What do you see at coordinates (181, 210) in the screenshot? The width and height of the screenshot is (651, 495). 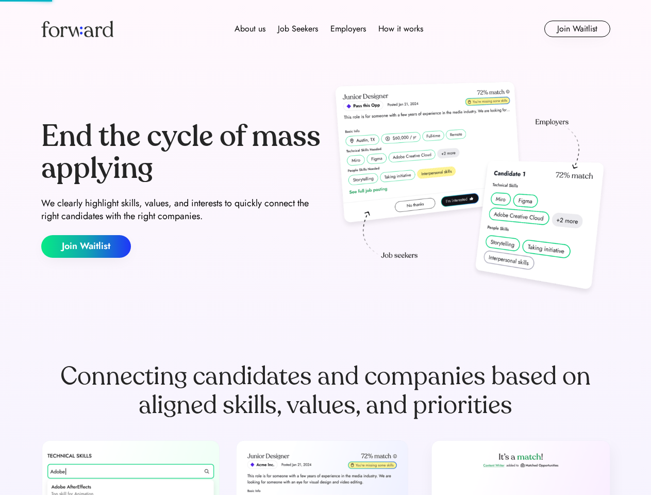 I see `div: We clearly highlight skills, values, and interests to quickly connect the right candidates with t...` at bounding box center [181, 210].